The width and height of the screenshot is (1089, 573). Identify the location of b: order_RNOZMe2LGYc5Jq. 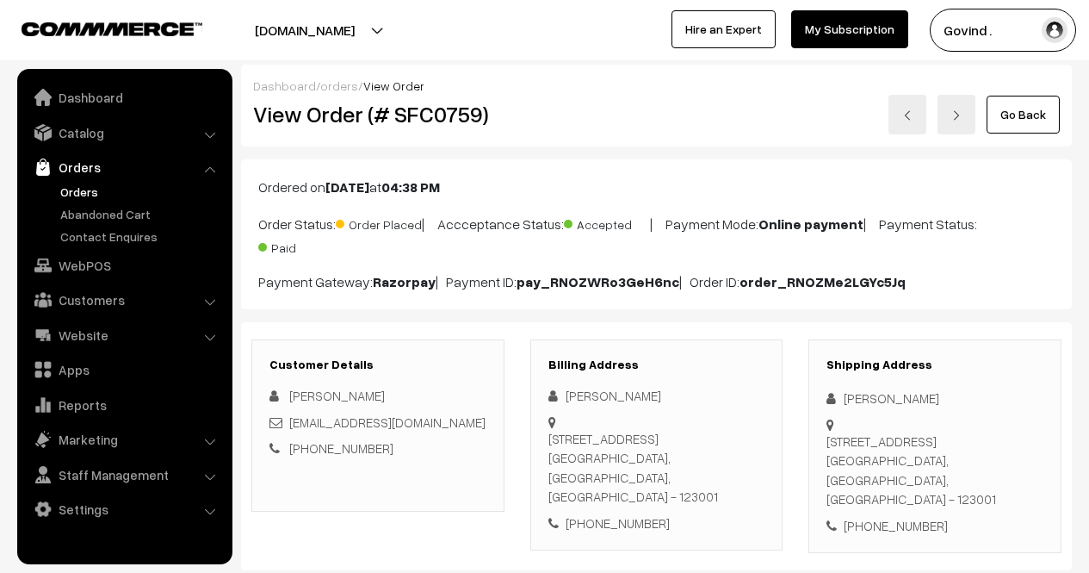
(822, 282).